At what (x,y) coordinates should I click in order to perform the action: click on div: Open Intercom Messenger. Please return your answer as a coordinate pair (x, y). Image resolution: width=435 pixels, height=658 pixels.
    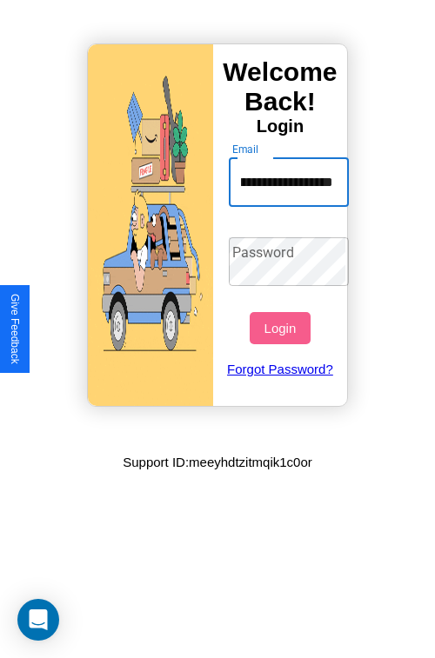
    Looking at the image, I should click on (38, 620).